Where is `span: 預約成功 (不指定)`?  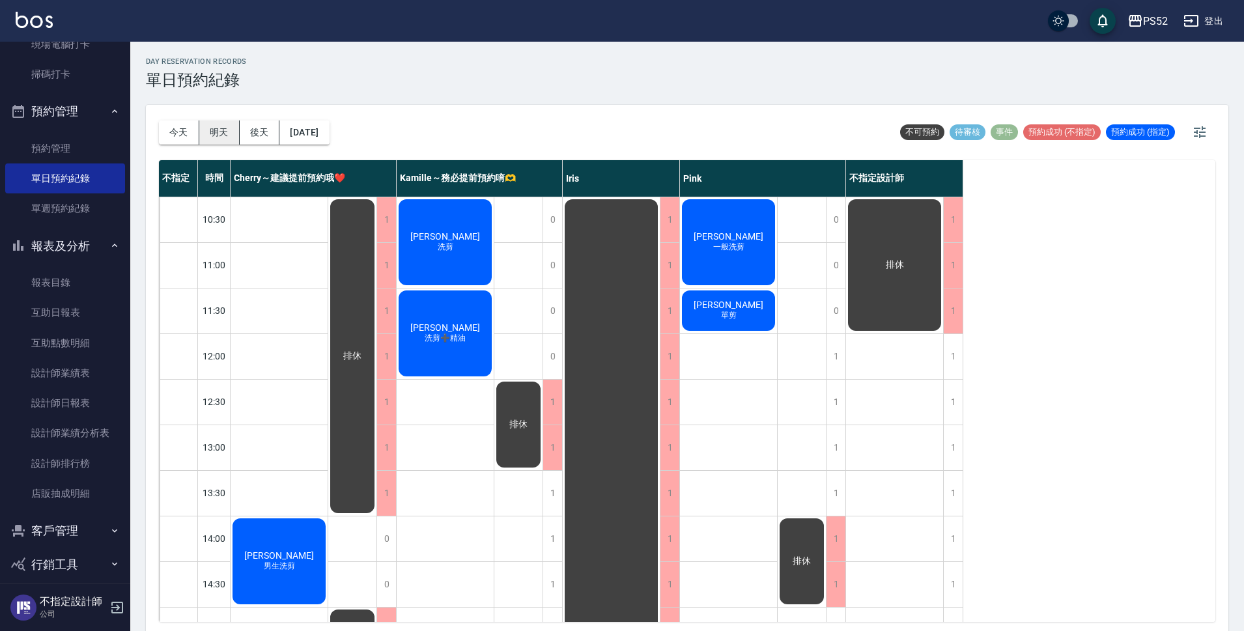 span: 預約成功 (不指定) is located at coordinates (1062, 132).